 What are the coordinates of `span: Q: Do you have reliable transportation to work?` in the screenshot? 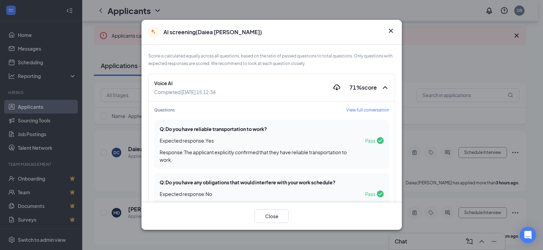 It's located at (213, 129).